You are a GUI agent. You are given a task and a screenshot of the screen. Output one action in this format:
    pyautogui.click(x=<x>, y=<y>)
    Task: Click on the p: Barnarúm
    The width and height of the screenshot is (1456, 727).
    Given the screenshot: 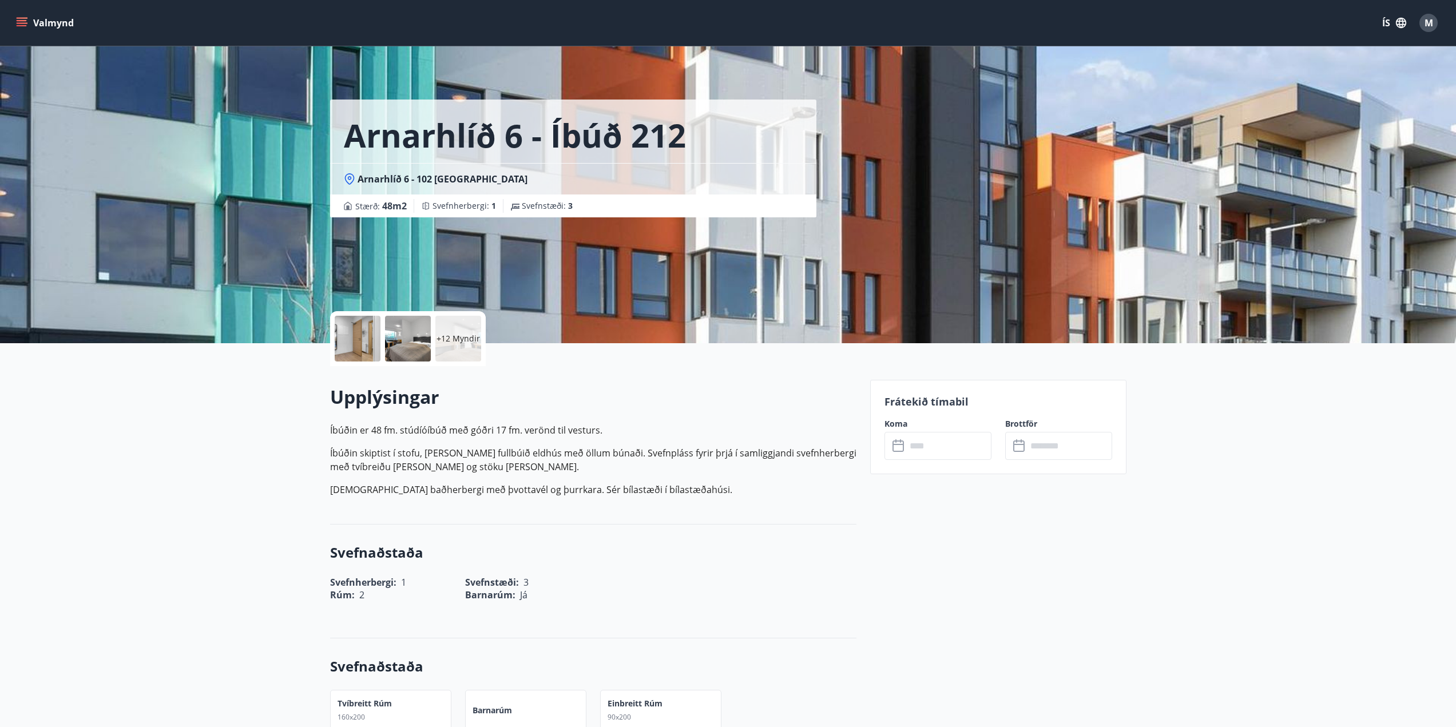 What is the action you would take?
    pyautogui.click(x=492, y=710)
    